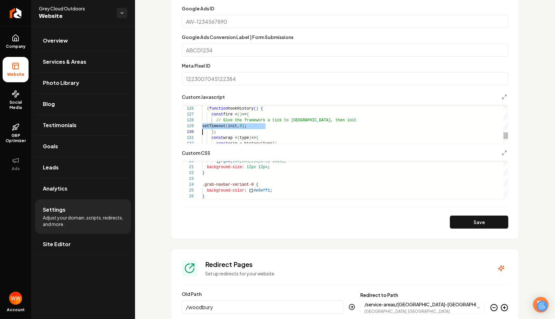 The image size is (555, 319). Describe the element at coordinates (188, 190) in the screenshot. I see `div: 25` at that location.